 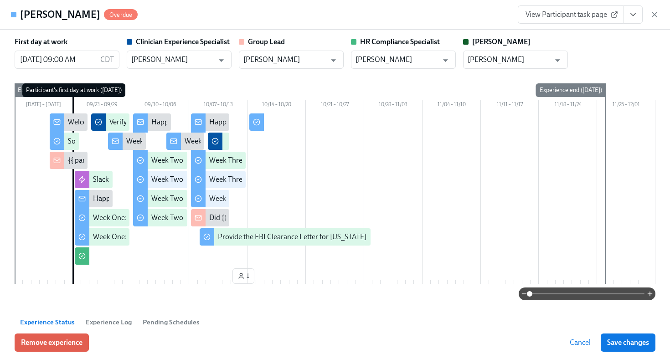 What do you see at coordinates (295, 218) in the screenshot?
I see `div: Did {{ participant.fullName }} Schedule A Meet & Greet?` at bounding box center [295, 218].